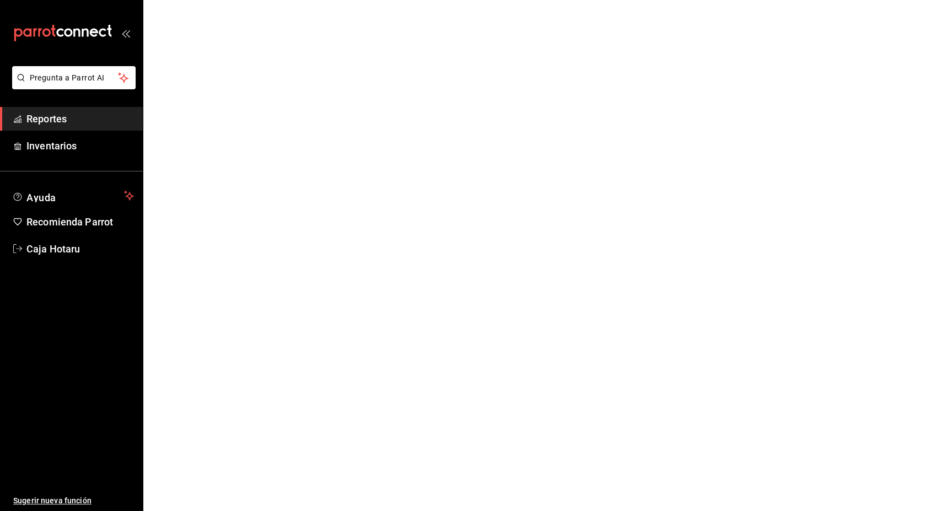 Image resolution: width=936 pixels, height=511 pixels. What do you see at coordinates (73, 500) in the screenshot?
I see `span: Sugerir nueva función` at bounding box center [73, 500].